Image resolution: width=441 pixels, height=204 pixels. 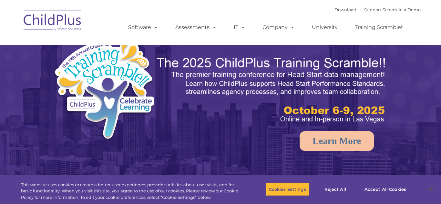 What do you see at coordinates (132, 191) in the screenshot?
I see `div: This website uses cookies to create a better user experience, provide statistics about user visit...` at bounding box center [132, 191].